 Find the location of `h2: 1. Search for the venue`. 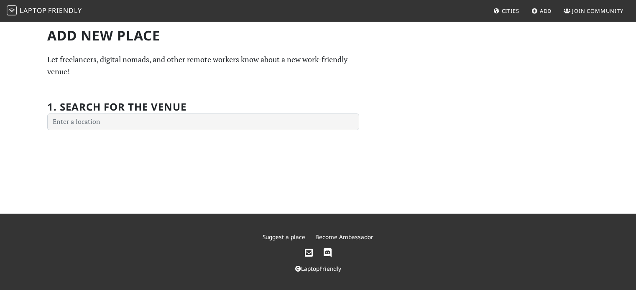

h2: 1. Search for the venue is located at coordinates (117, 107).